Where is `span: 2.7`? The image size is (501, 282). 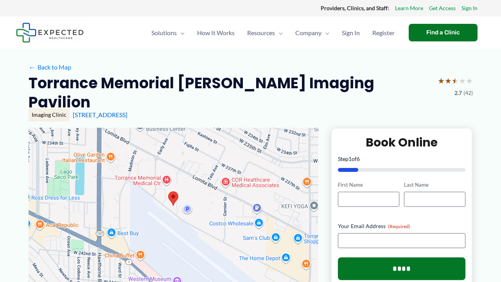
span: 2.7 is located at coordinates (458, 93).